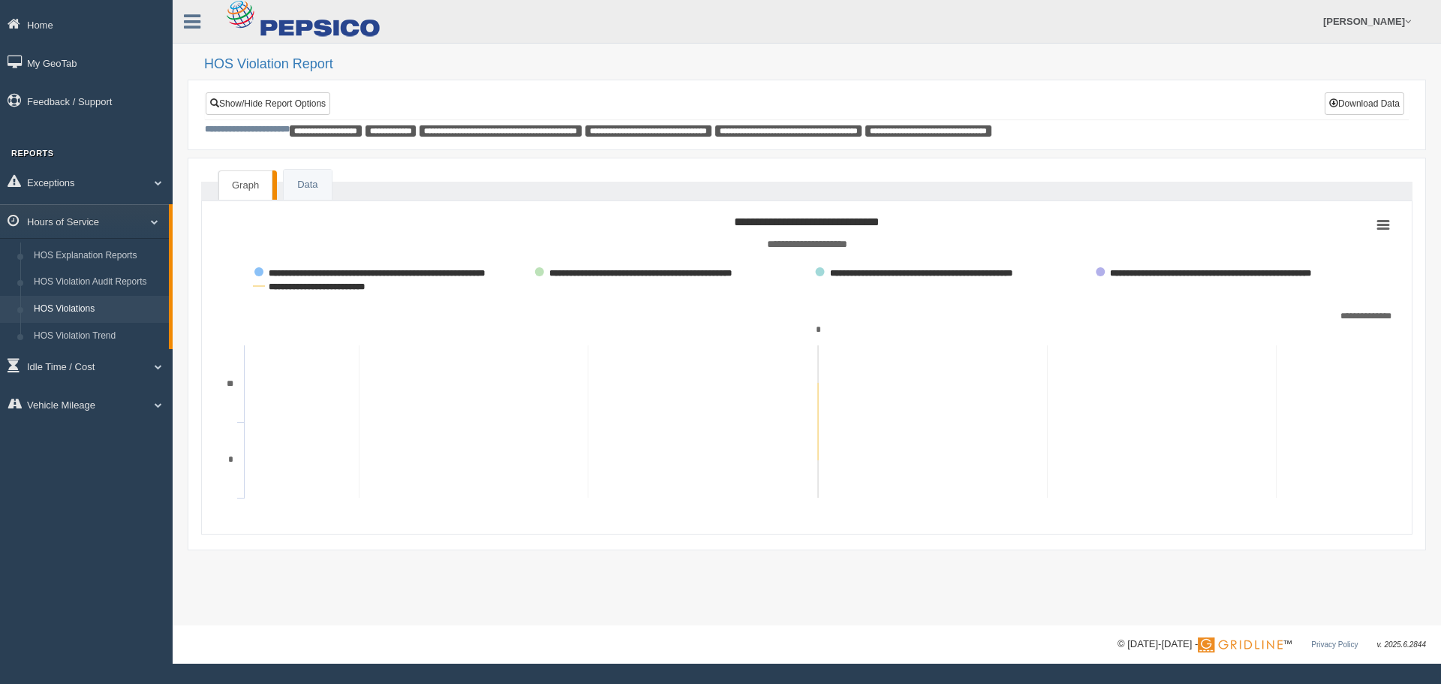 This screenshot has width=1441, height=684. I want to click on img: Gridline, so click(1239, 644).